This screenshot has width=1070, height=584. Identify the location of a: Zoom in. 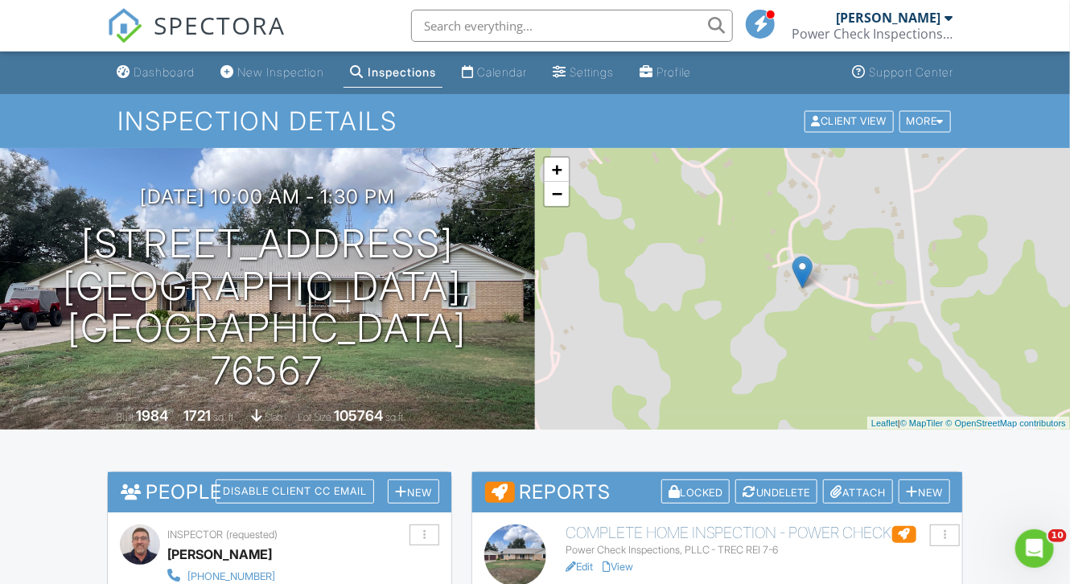
(557, 170).